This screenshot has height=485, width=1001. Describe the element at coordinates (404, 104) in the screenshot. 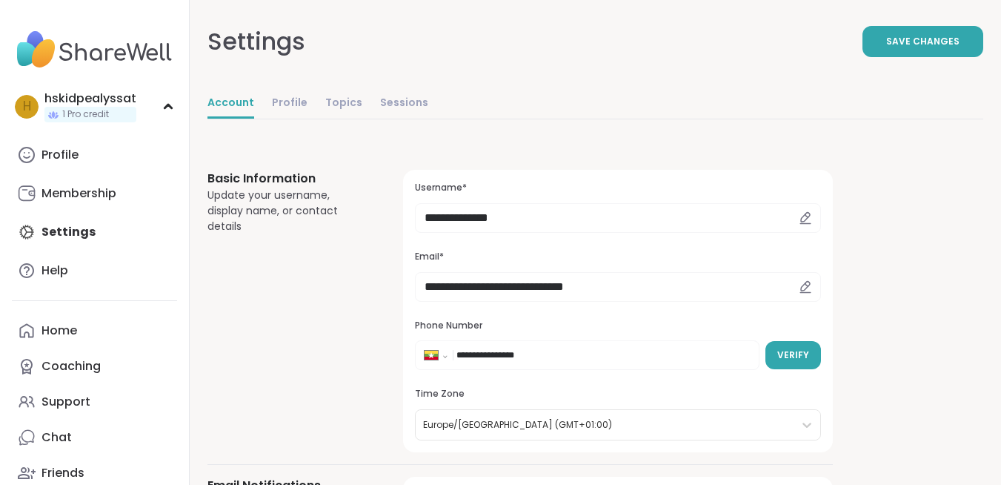

I see `a: Sessions` at that location.